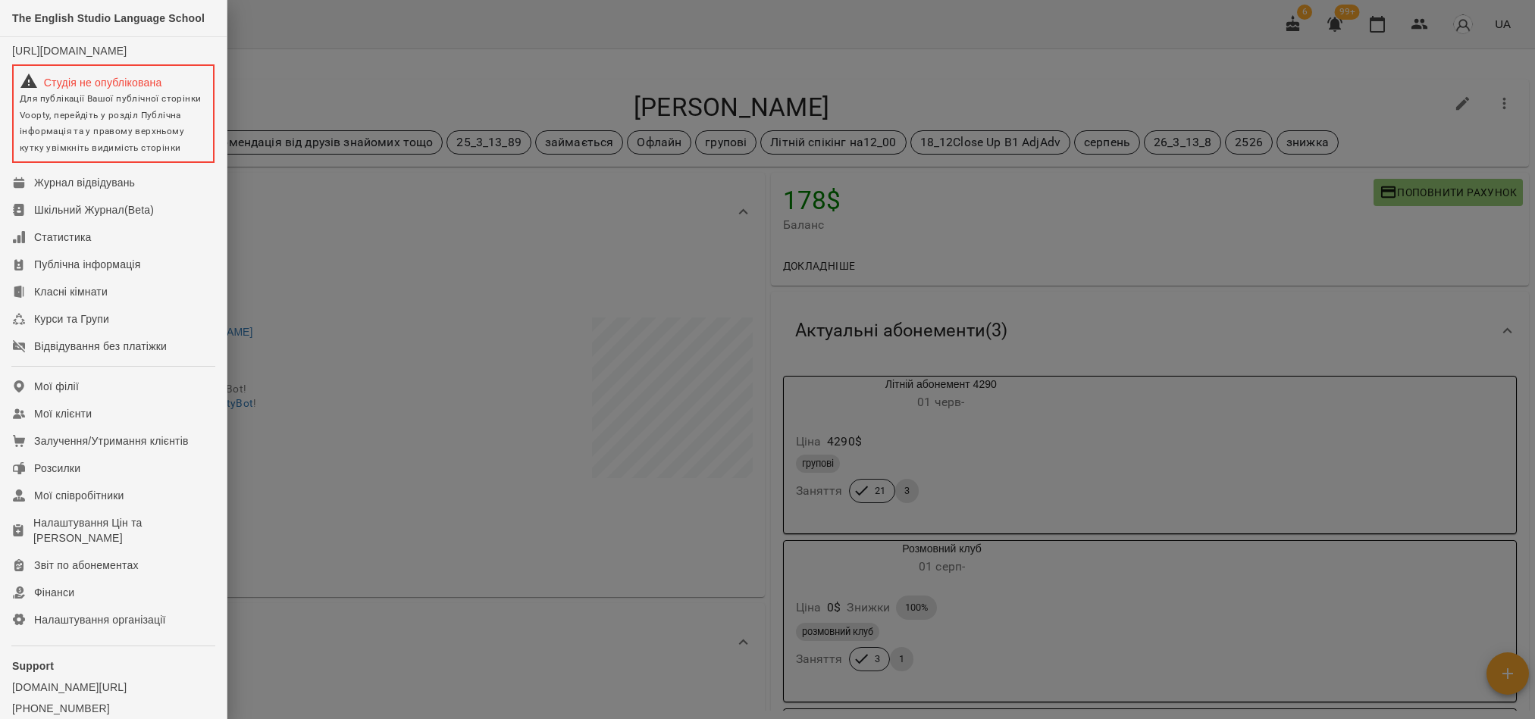 The width and height of the screenshot is (1535, 719). I want to click on span: Для публікації Вашої публічної сторінки Voopty, перейдіть у розділ Публічна інформація та у право..., so click(110, 123).